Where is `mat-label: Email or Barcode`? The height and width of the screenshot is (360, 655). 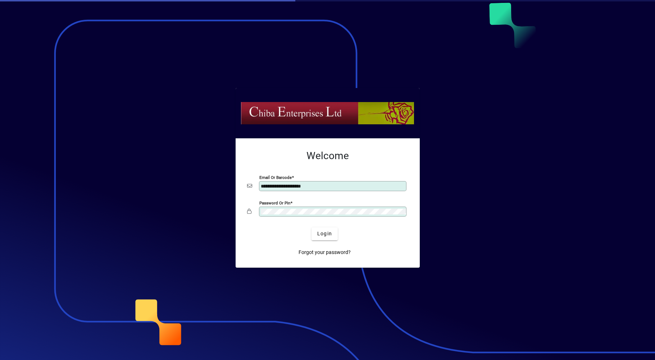
mat-label: Email or Barcode is located at coordinates (276, 177).